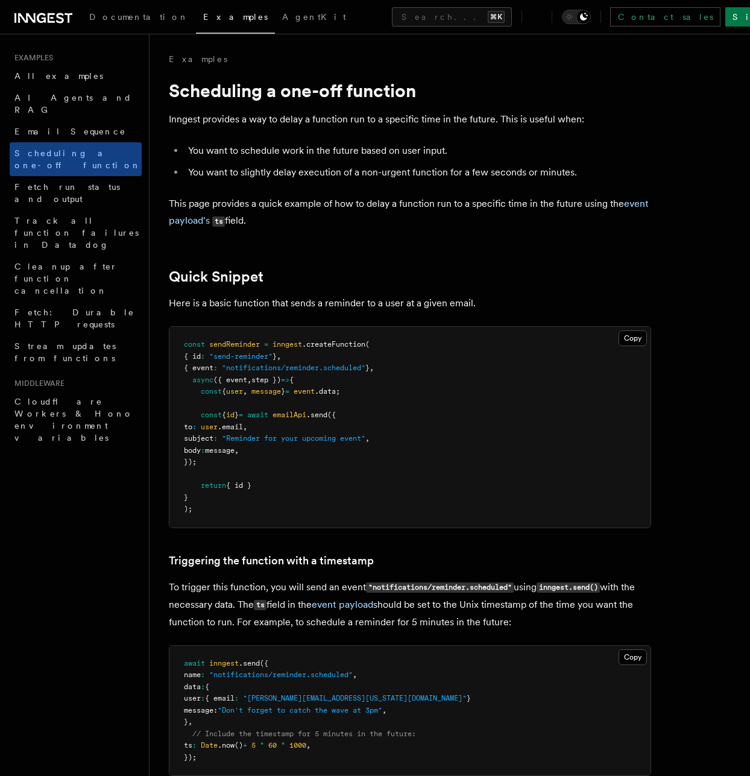 This screenshot has width=750, height=776. What do you see at coordinates (226, 745) in the screenshot?
I see `span: .now` at bounding box center [226, 745].